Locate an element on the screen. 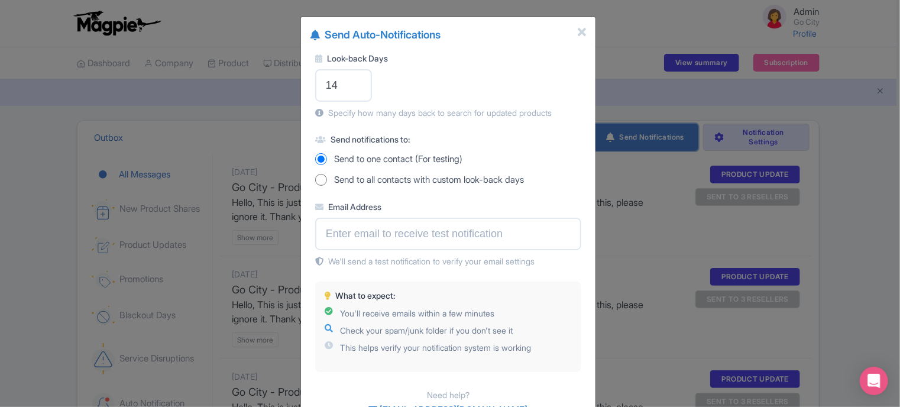 The width and height of the screenshot is (900, 407). input: Enter email to receive test notification is located at coordinates (448, 234).